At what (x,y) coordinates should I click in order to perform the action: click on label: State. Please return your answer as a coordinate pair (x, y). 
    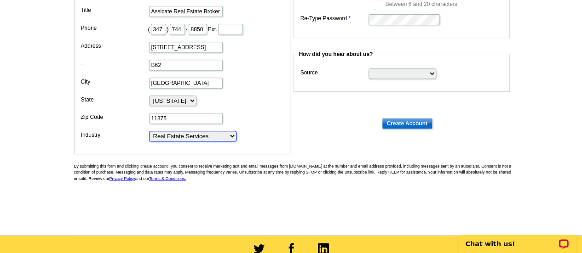
    Looking at the image, I should click on (114, 100).